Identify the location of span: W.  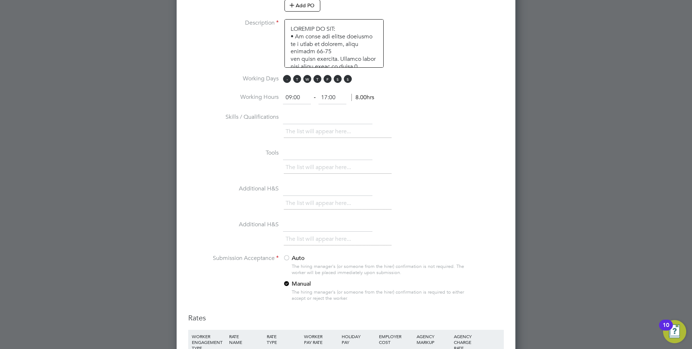
(307, 79).